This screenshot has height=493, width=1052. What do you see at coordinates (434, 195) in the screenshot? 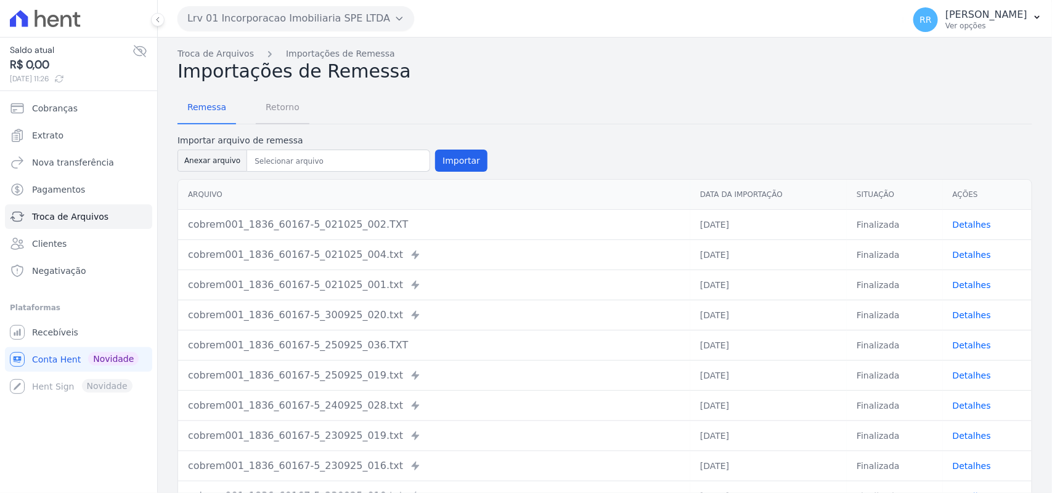
I see `th: Arquivo` at bounding box center [434, 195].